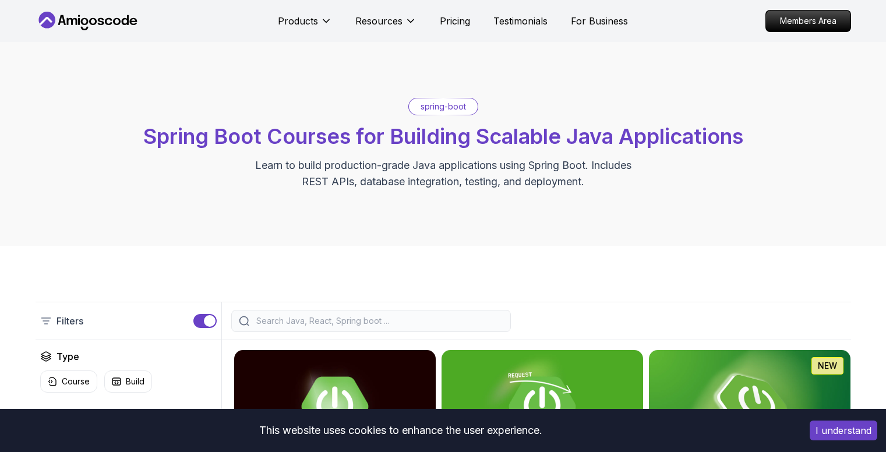  I want to click on button: Build, so click(128, 382).